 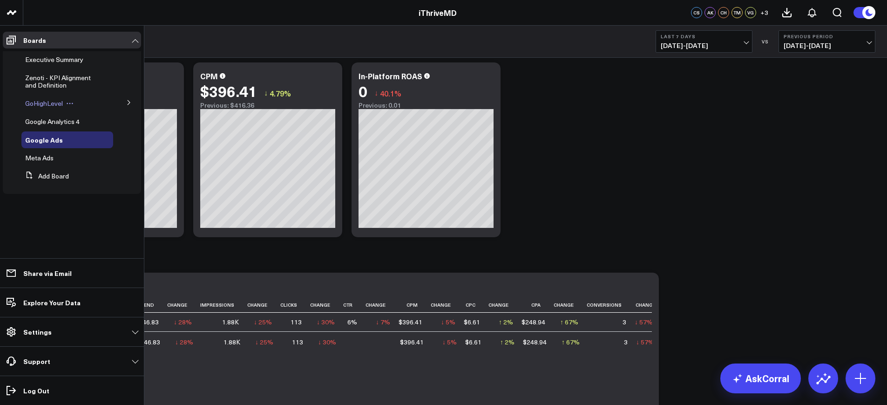 I want to click on span: GoHighLevel, so click(x=44, y=103).